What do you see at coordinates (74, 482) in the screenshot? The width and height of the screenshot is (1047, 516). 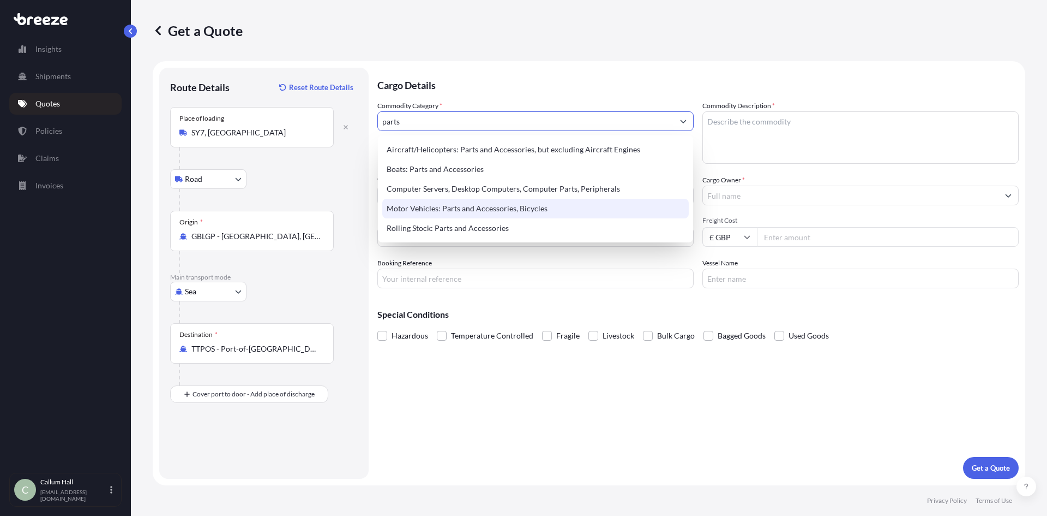 I see `p: Callum Hall` at bounding box center [74, 482].